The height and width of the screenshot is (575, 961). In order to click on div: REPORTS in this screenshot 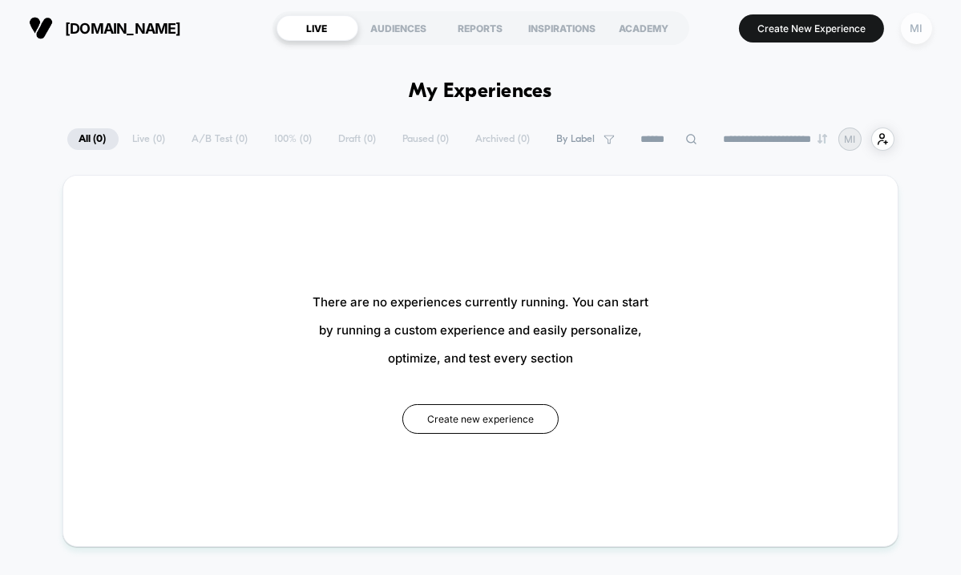, I will do `click(481, 28)`.